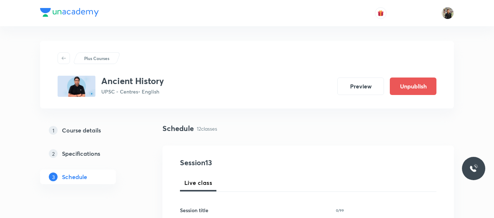 The width and height of the screenshot is (494, 218). What do you see at coordinates (81, 154) in the screenshot?
I see `h5: Specifications` at bounding box center [81, 154].